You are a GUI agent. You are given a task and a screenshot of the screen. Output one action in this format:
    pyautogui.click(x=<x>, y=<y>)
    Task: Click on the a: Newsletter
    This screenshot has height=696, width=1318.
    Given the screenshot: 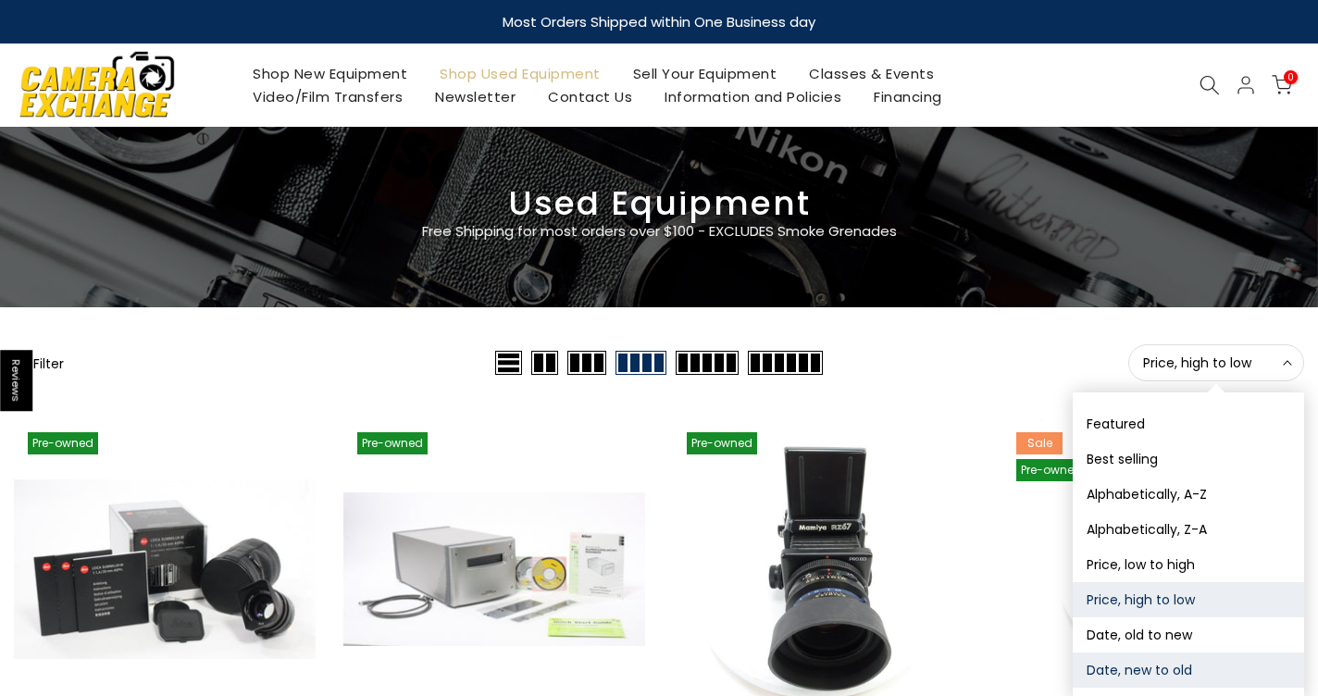 What is the action you would take?
    pyautogui.click(x=476, y=96)
    